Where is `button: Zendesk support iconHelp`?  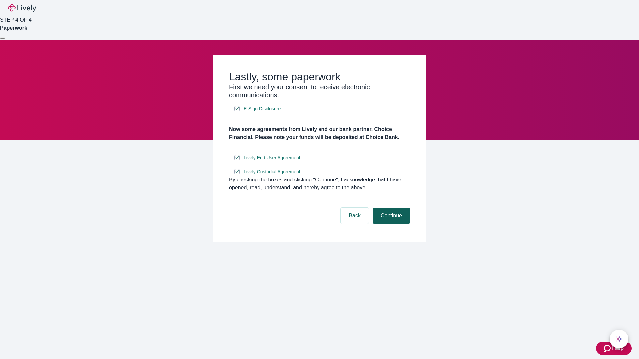 button: Zendesk support iconHelp is located at coordinates (614, 349).